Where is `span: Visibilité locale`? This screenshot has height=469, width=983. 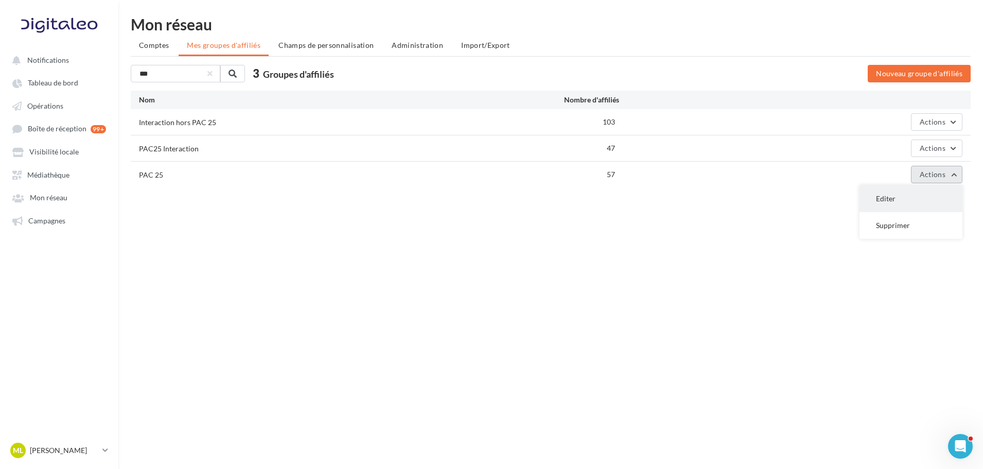 span: Visibilité locale is located at coordinates (54, 152).